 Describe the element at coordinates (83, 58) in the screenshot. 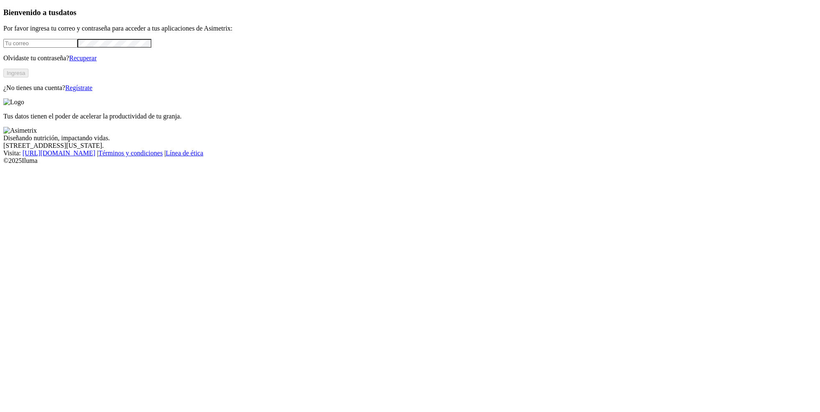

I see `a: Recuperar` at that location.